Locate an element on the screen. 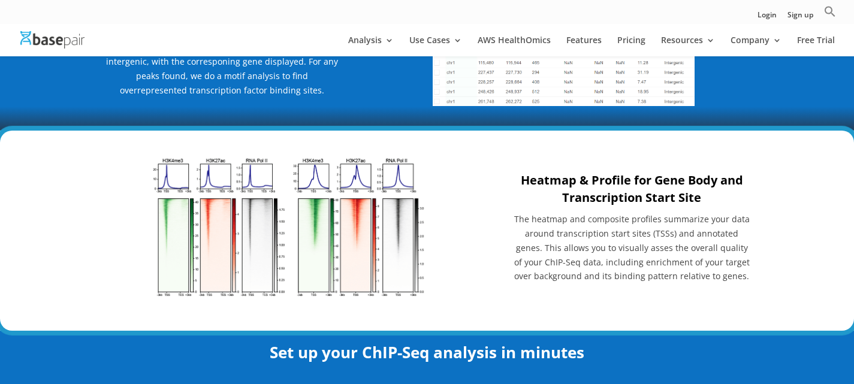  a: Search Icon Link is located at coordinates (830, 14).